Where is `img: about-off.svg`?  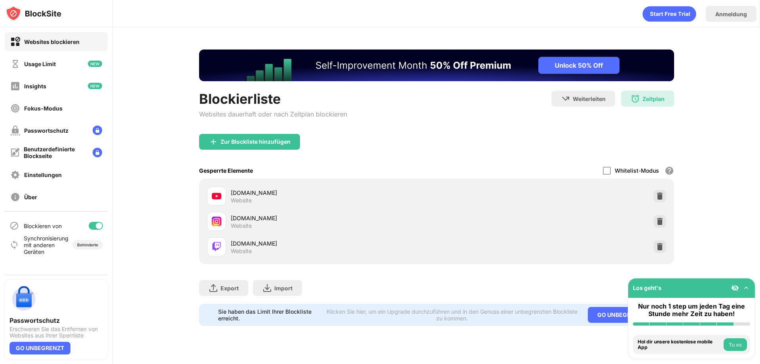 img: about-off.svg is located at coordinates (15, 197).